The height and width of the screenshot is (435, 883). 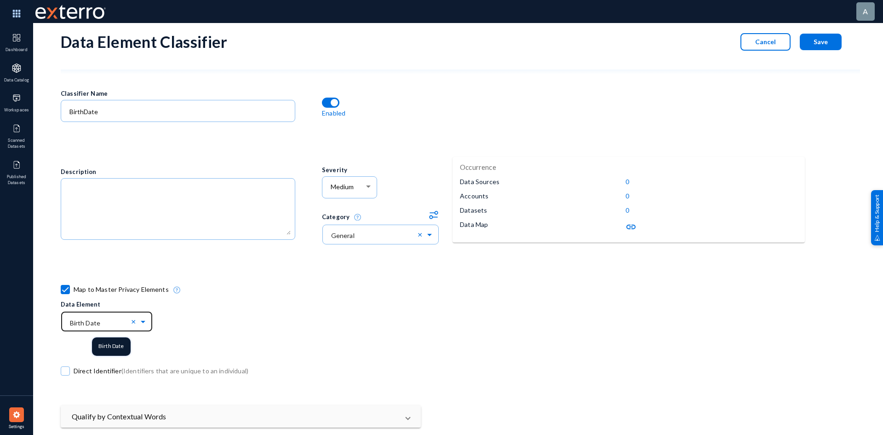 What do you see at coordinates (180, 112) in the screenshot?
I see `input: Name` at bounding box center [180, 112].